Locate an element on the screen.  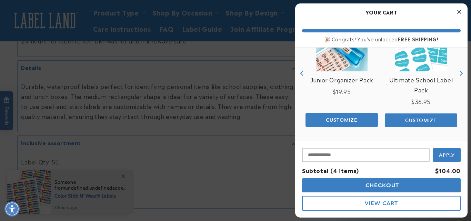
span: $19.95 is located at coordinates (342, 91).